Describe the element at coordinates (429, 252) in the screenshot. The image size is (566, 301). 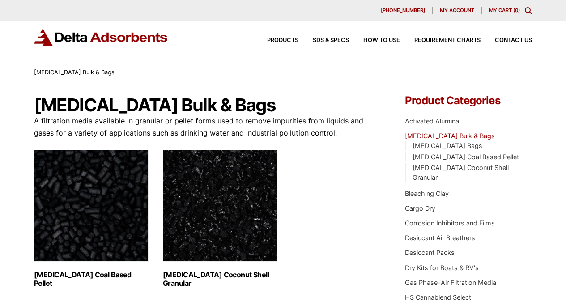
I see `a: Desiccant Packs` at that location.